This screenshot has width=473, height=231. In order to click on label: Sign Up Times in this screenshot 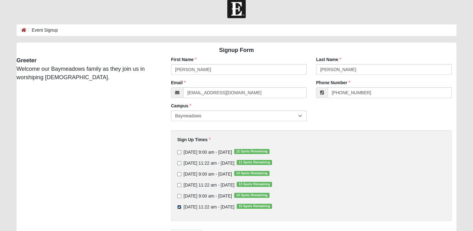, I will do `click(194, 140)`.